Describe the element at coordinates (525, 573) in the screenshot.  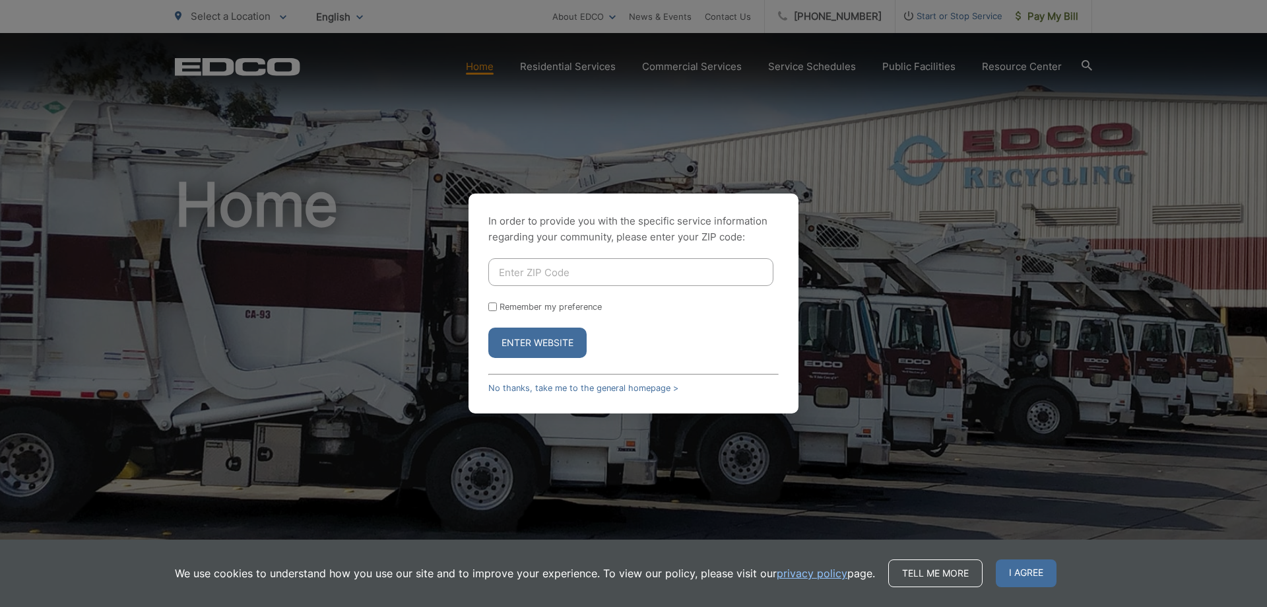
I see `p: We use cookies to understand how you use our site and to improve your experience. To view our pol...` at that location.